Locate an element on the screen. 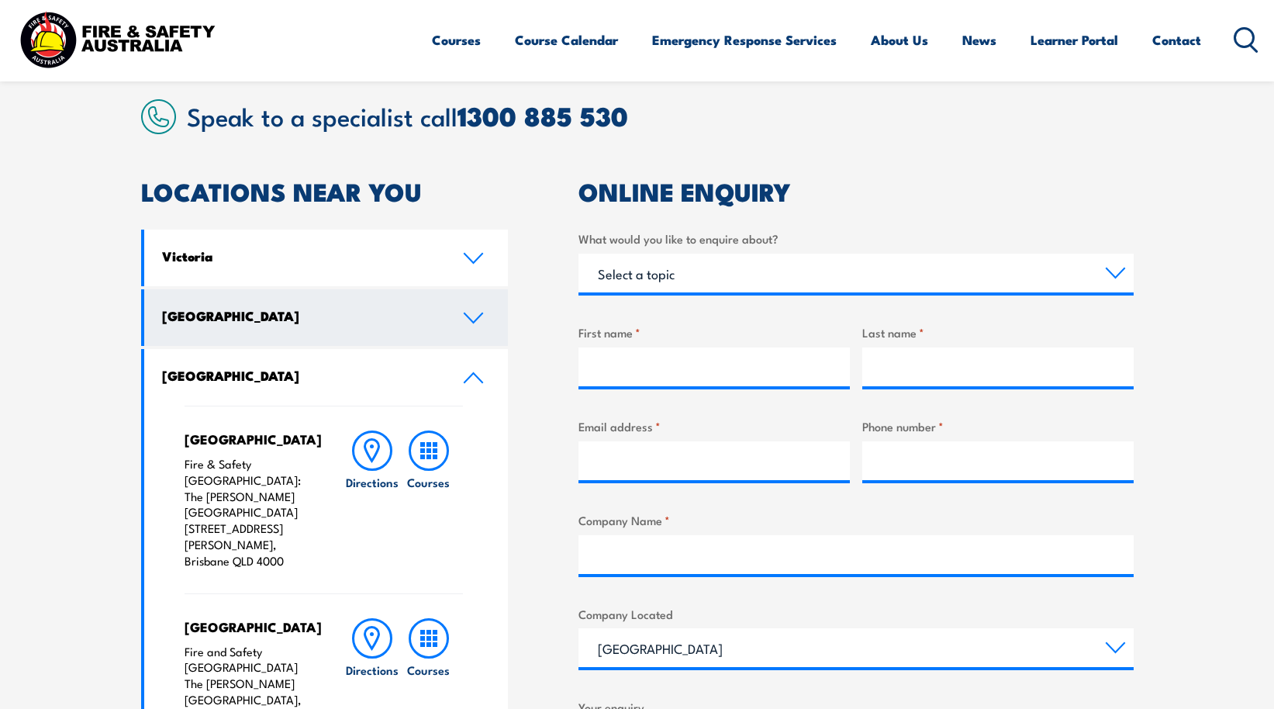  a: Emergency Response Services is located at coordinates (744, 40).